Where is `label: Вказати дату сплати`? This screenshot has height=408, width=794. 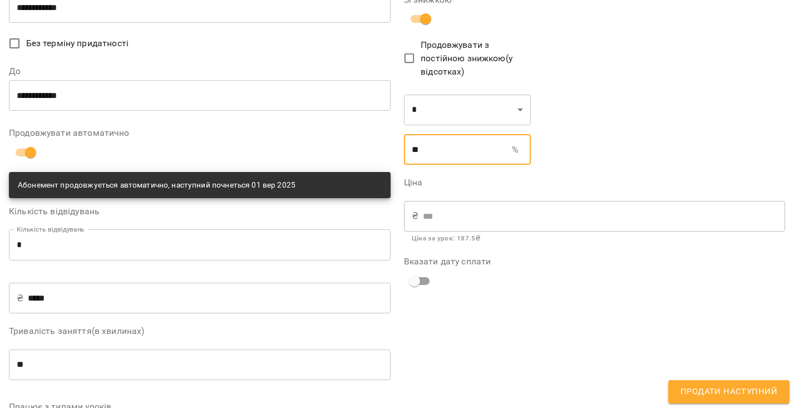
label: Вказати дату сплати is located at coordinates (595, 261).